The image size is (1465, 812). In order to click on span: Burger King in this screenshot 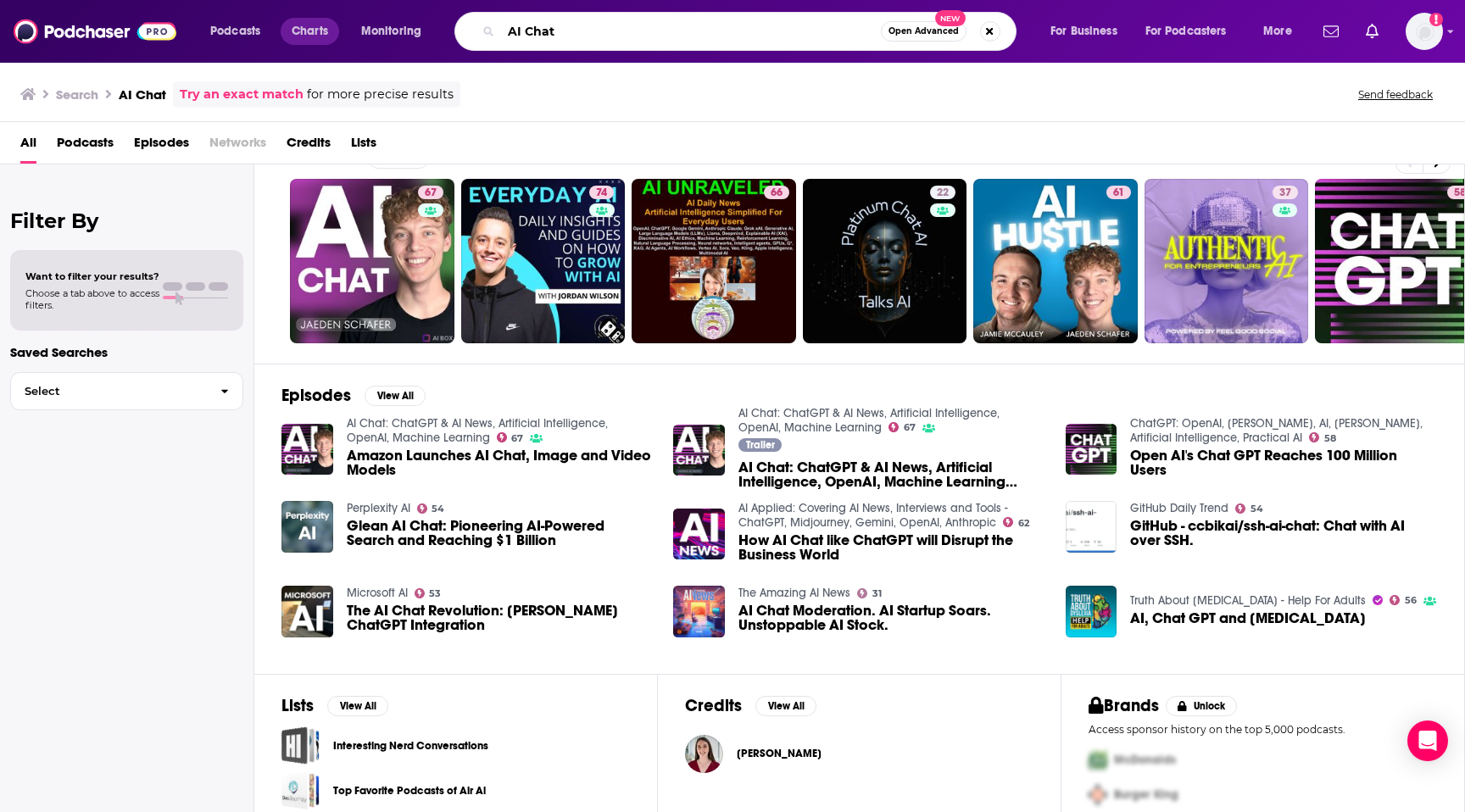, I will do `click(1147, 795)`.